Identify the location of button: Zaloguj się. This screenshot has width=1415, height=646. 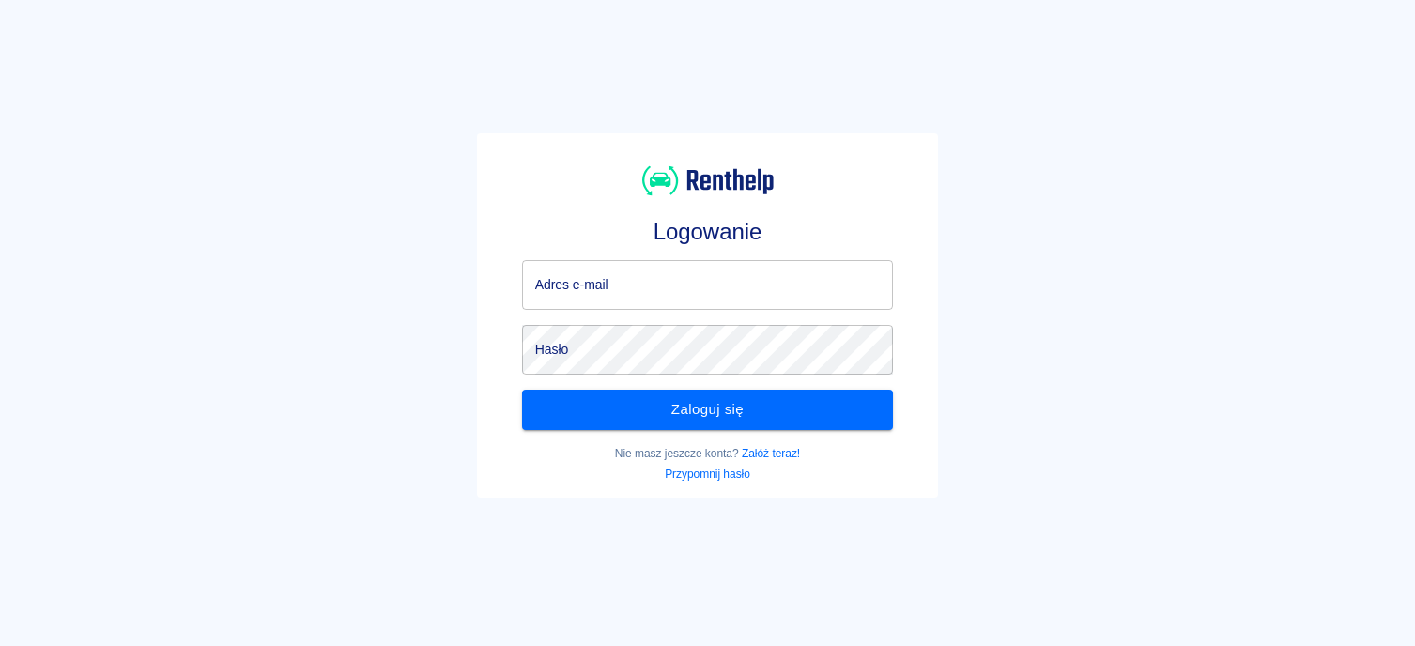
(708, 409).